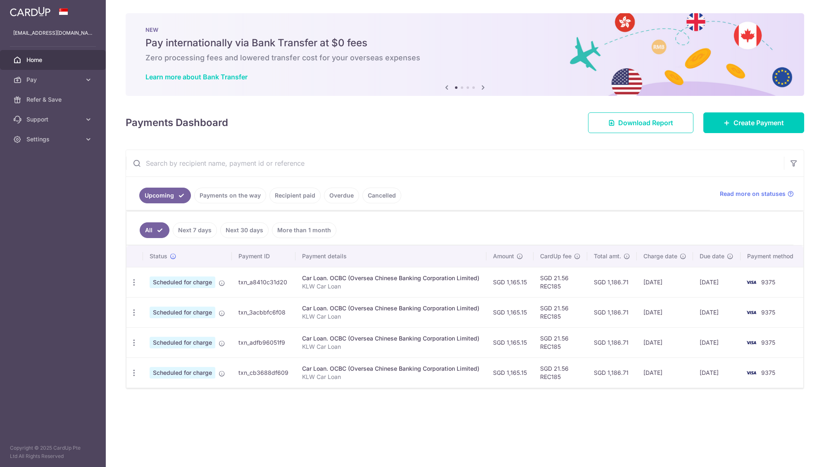  Describe the element at coordinates (263, 312) in the screenshot. I see `td: txn_3acbbfc6f08` at that location.